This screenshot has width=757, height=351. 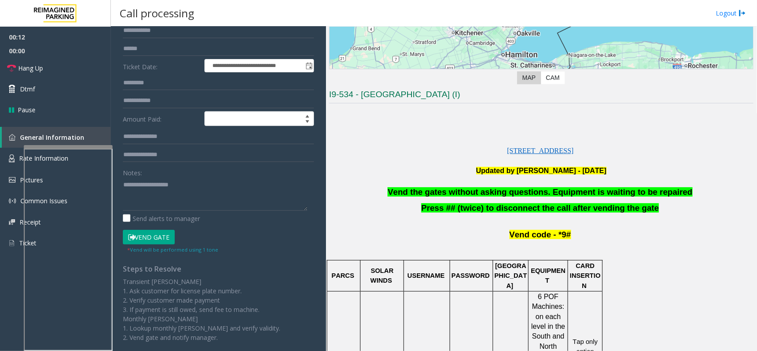 What do you see at coordinates (157, 13) in the screenshot?
I see `h3: Call processing` at bounding box center [157, 13].